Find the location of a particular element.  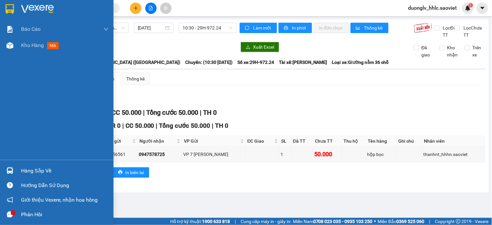

div: thanhnt_hhhn.saoviet is located at coordinates (454, 154).